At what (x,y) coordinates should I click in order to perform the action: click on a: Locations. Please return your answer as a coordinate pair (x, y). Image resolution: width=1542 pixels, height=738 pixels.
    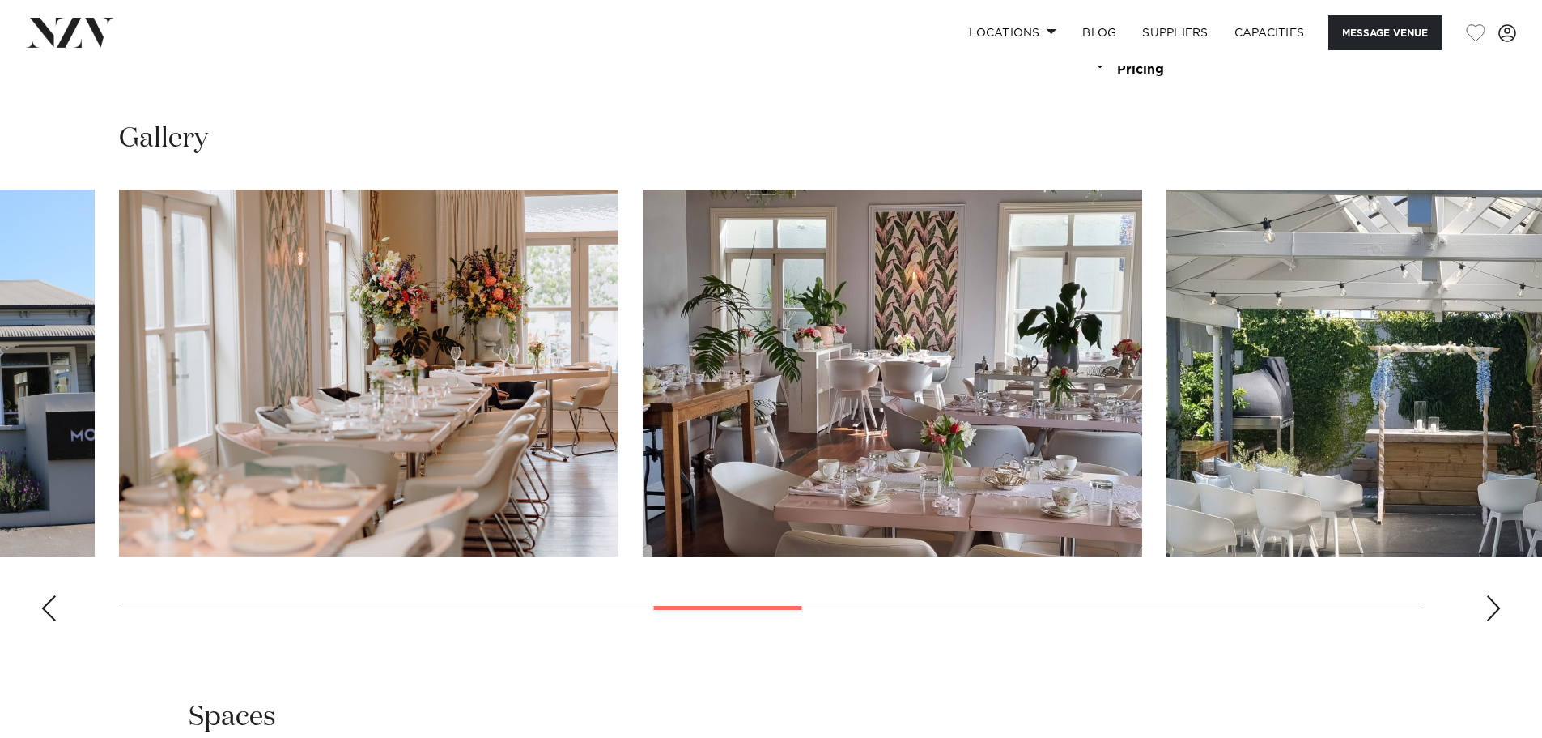
    Looking at the image, I should click on (1013, 32).